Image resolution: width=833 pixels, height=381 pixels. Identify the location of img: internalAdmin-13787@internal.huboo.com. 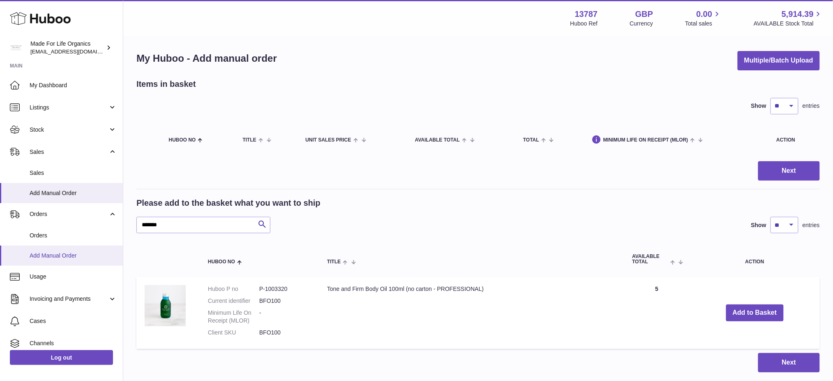
(16, 48).